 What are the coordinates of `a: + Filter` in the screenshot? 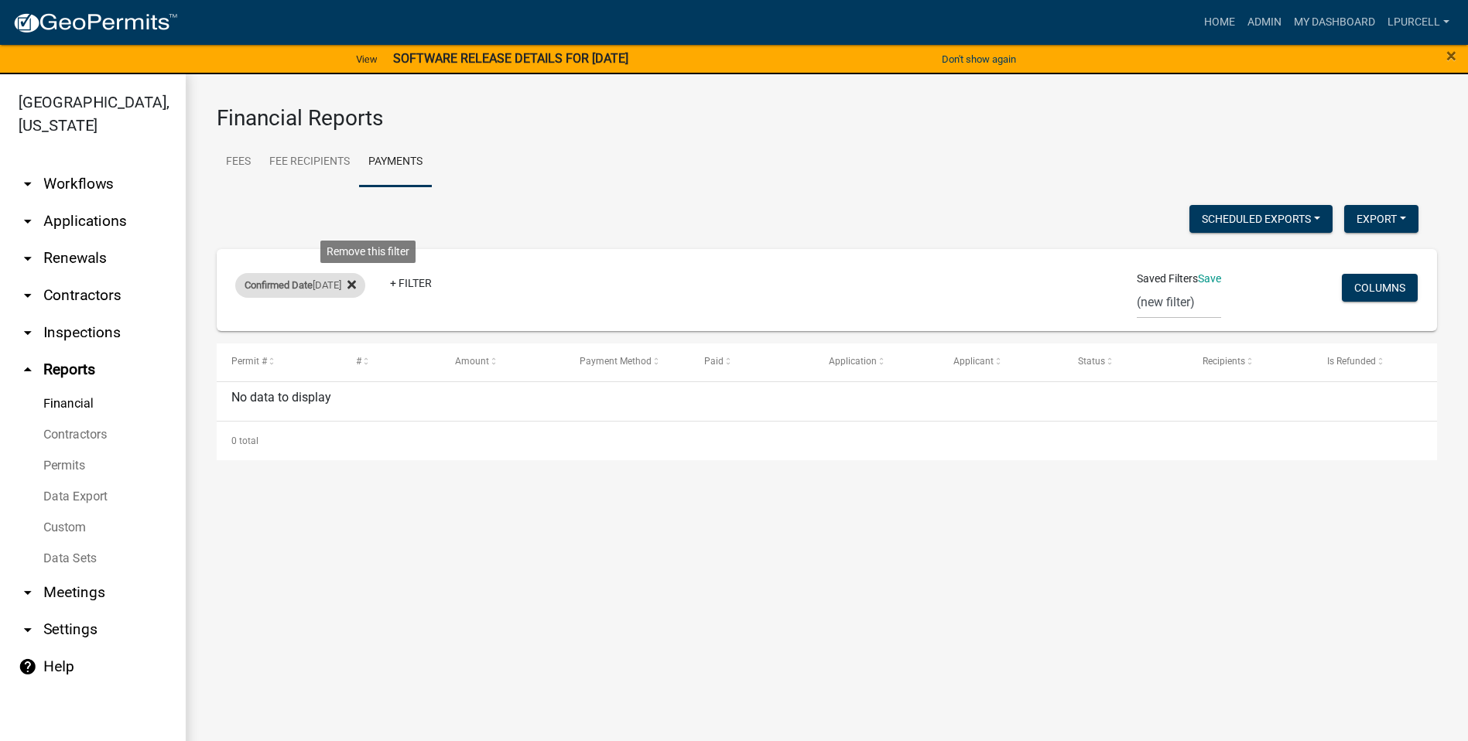 It's located at (411, 283).